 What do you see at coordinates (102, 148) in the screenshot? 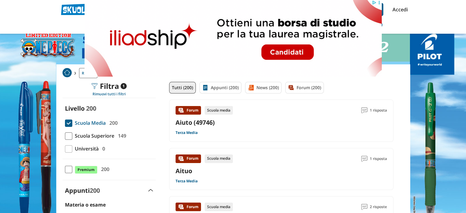
I see `span: 0` at bounding box center [102, 148].